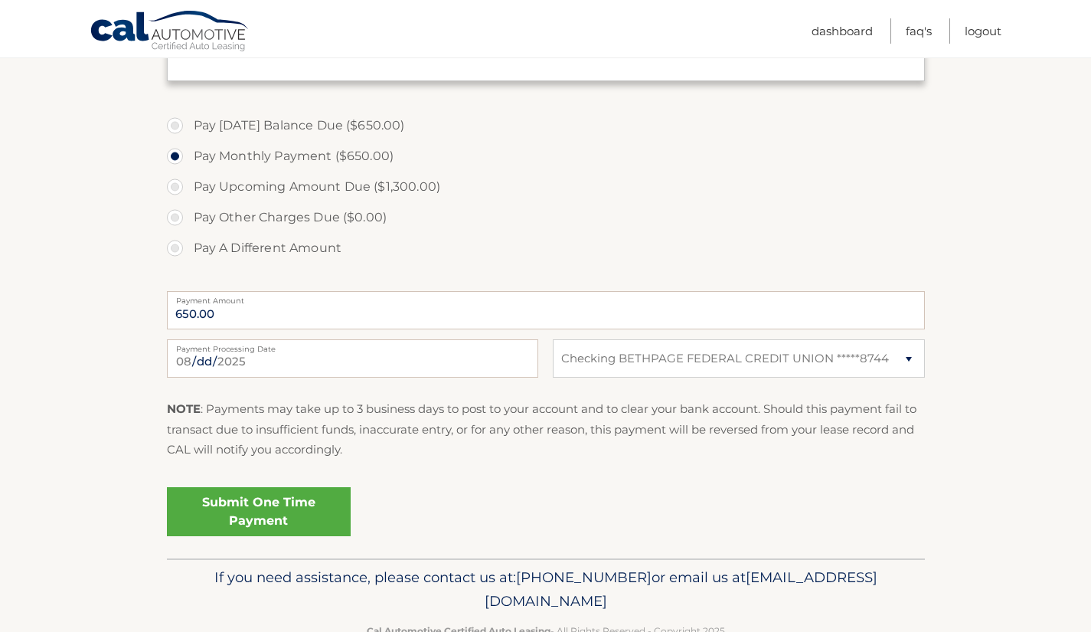  I want to click on label: Pay A Different Amount, so click(546, 248).